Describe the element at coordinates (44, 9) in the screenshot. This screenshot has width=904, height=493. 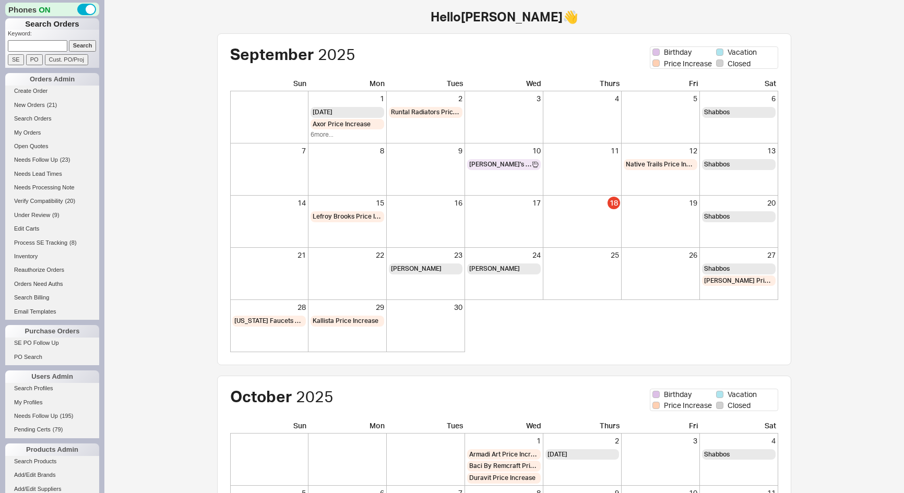
I see `span: ON` at that location.